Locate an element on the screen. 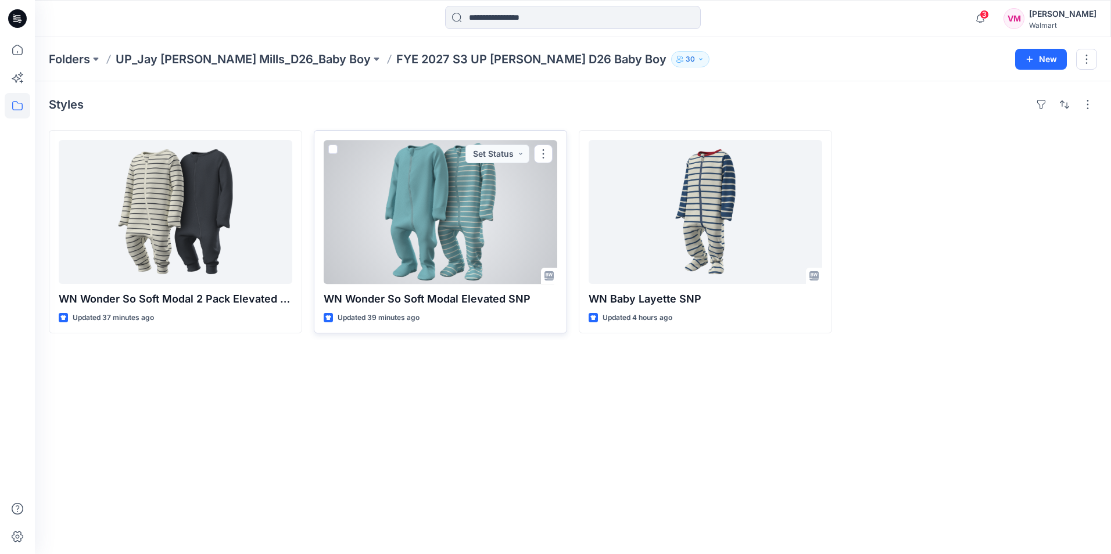 Image resolution: width=1111 pixels, height=554 pixels. p: WN Wonder So Soft Modal Elevated SNP is located at coordinates (440, 299).